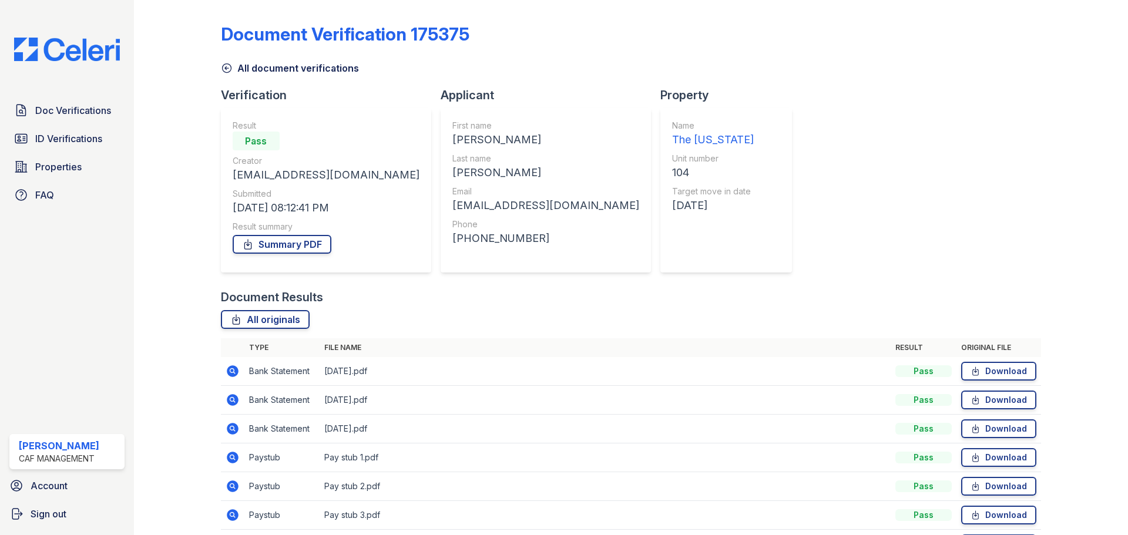  Describe the element at coordinates (59, 459) in the screenshot. I see `div: CAF Management` at that location.